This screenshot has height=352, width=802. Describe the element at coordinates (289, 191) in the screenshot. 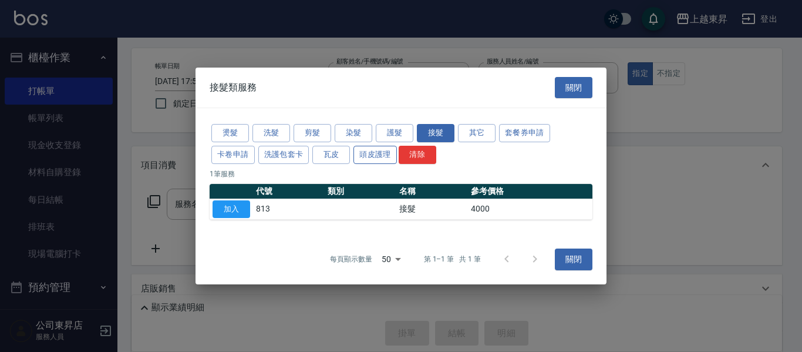

I see `th: 代號` at that location.